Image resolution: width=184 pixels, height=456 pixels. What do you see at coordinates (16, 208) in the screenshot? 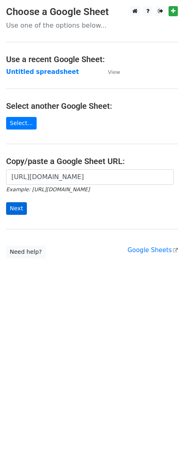
I see `input: Next` at bounding box center [16, 208].